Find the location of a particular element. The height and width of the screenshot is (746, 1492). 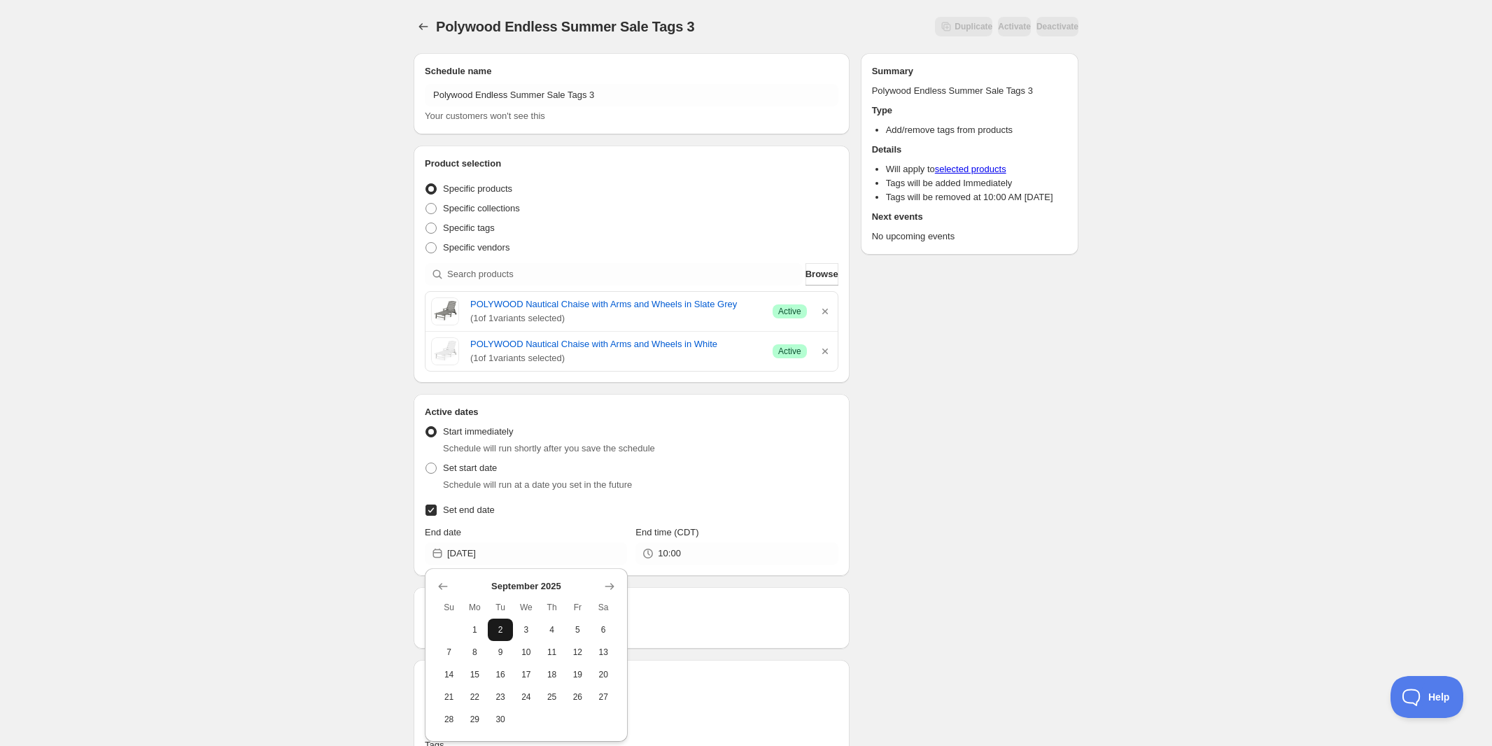

span: Your customers won't see this is located at coordinates (485, 116).